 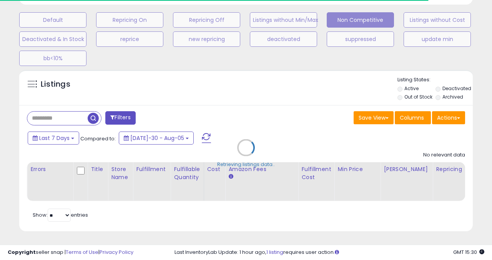 What do you see at coordinates (283, 20) in the screenshot?
I see `button: Listings without Min/Max` at bounding box center [283, 20].